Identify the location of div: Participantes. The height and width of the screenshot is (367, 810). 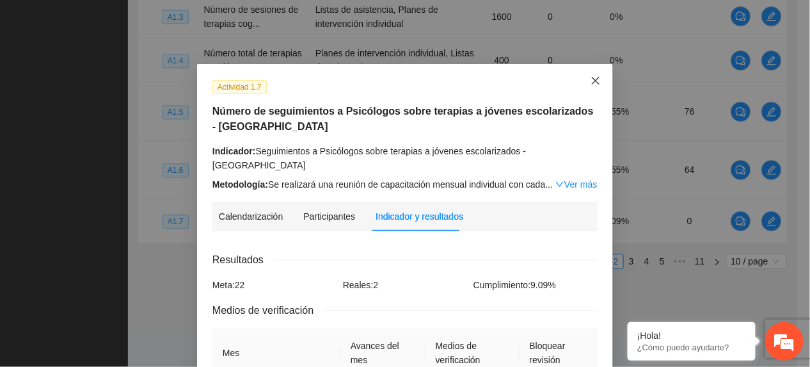
(329, 216).